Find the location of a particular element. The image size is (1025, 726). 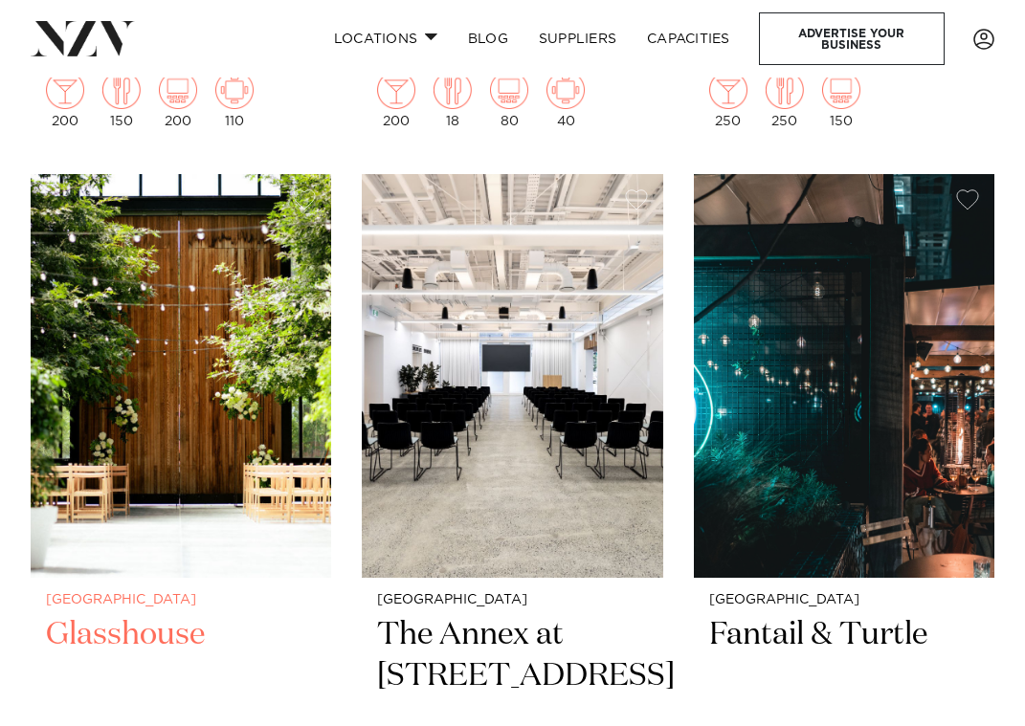

a: Locations is located at coordinates (386, 38).